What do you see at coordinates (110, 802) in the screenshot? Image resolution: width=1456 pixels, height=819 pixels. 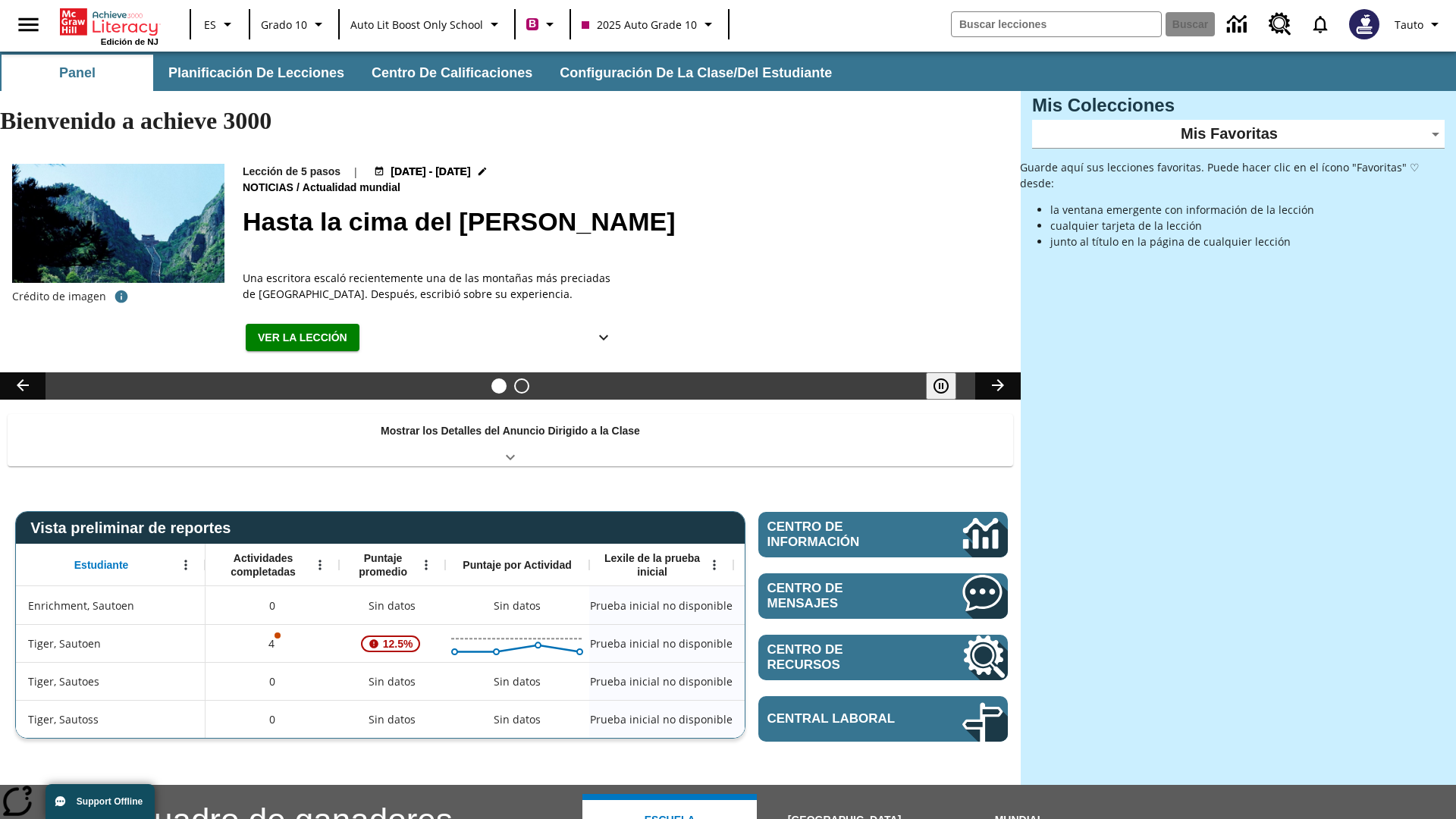 I see `span: Support Offline` at bounding box center [110, 802].